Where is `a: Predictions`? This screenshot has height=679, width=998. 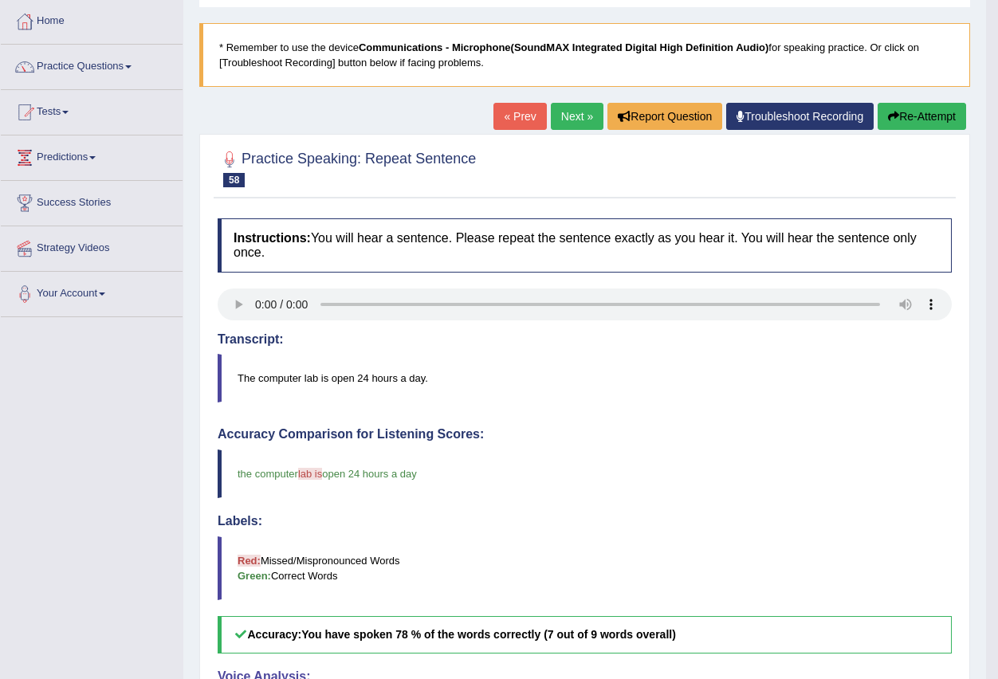
a: Predictions is located at coordinates (92, 155).